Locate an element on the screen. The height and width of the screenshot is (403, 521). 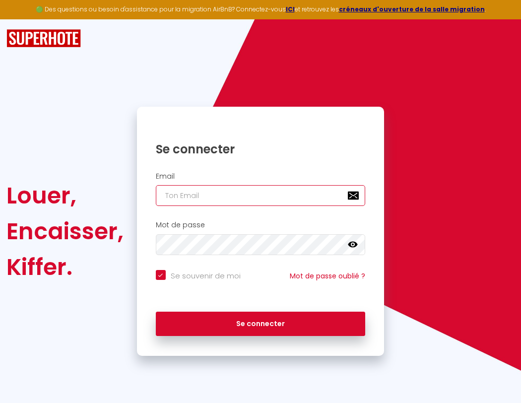
input: Ton Email is located at coordinates (261, 196).